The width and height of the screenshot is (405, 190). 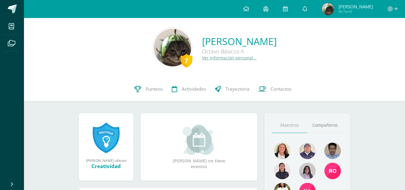 I want to click on div: Octavo Básicos A, so click(x=239, y=51).